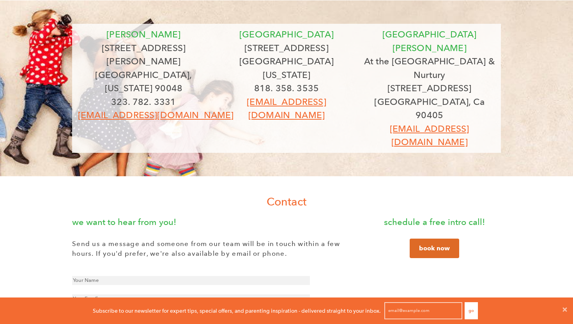 The image size is (573, 324). What do you see at coordinates (434, 248) in the screenshot?
I see `a: book now` at bounding box center [434, 248].